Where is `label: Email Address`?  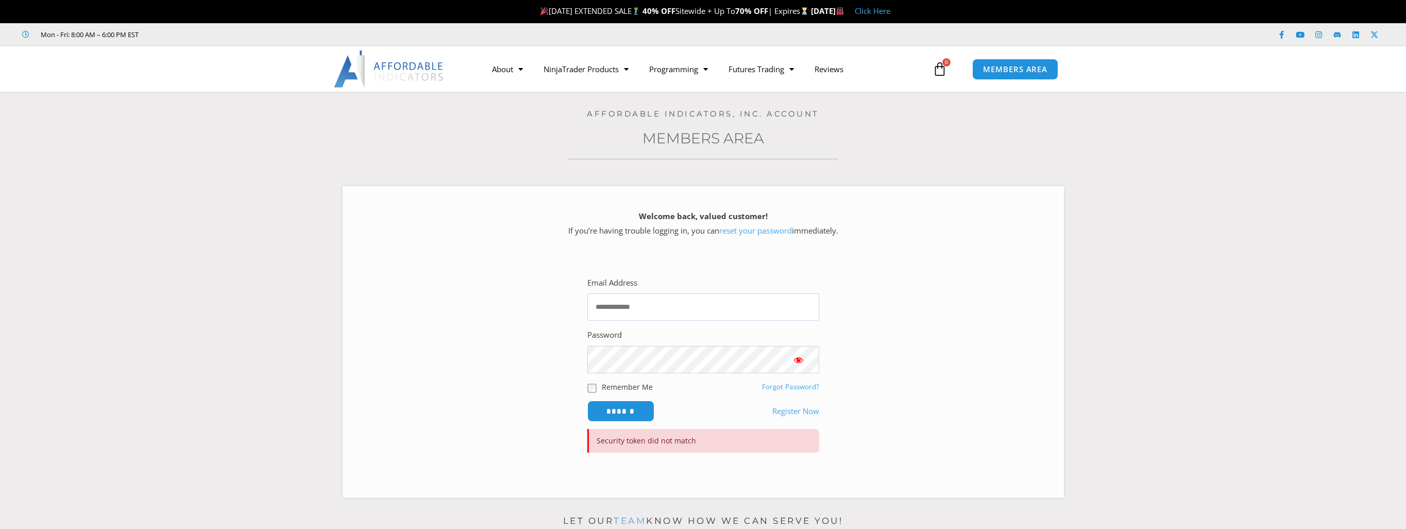 label: Email Address is located at coordinates (612, 283).